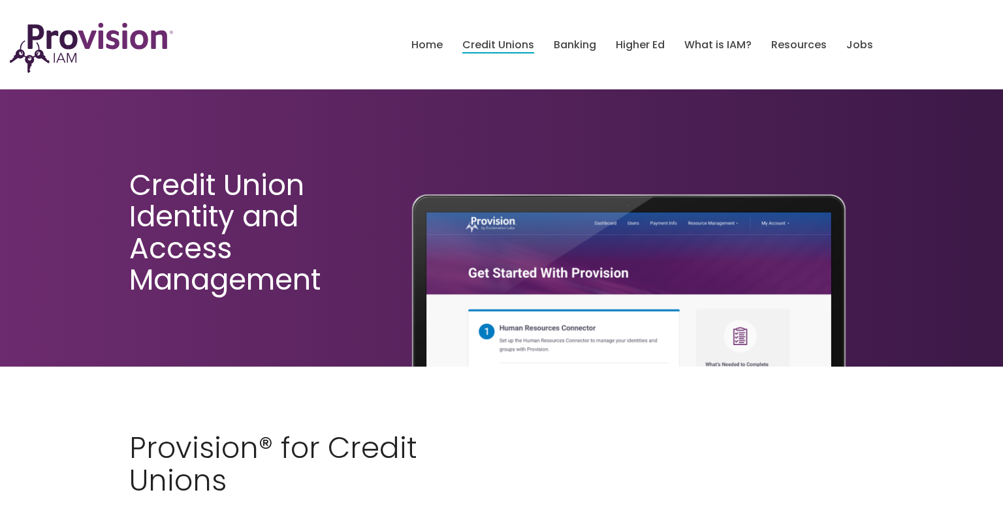 The height and width of the screenshot is (516, 1003). Describe the element at coordinates (799, 45) in the screenshot. I see `a: Resources` at that location.